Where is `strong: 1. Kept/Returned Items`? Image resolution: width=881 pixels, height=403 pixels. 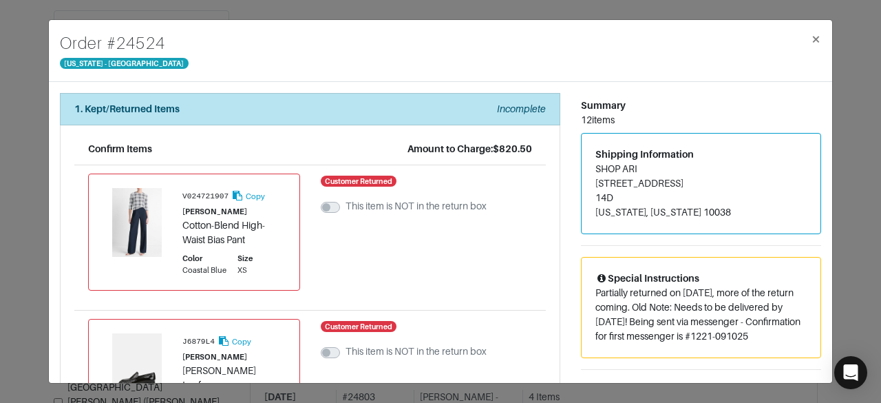 strong: 1. Kept/Returned Items is located at coordinates (127, 109).